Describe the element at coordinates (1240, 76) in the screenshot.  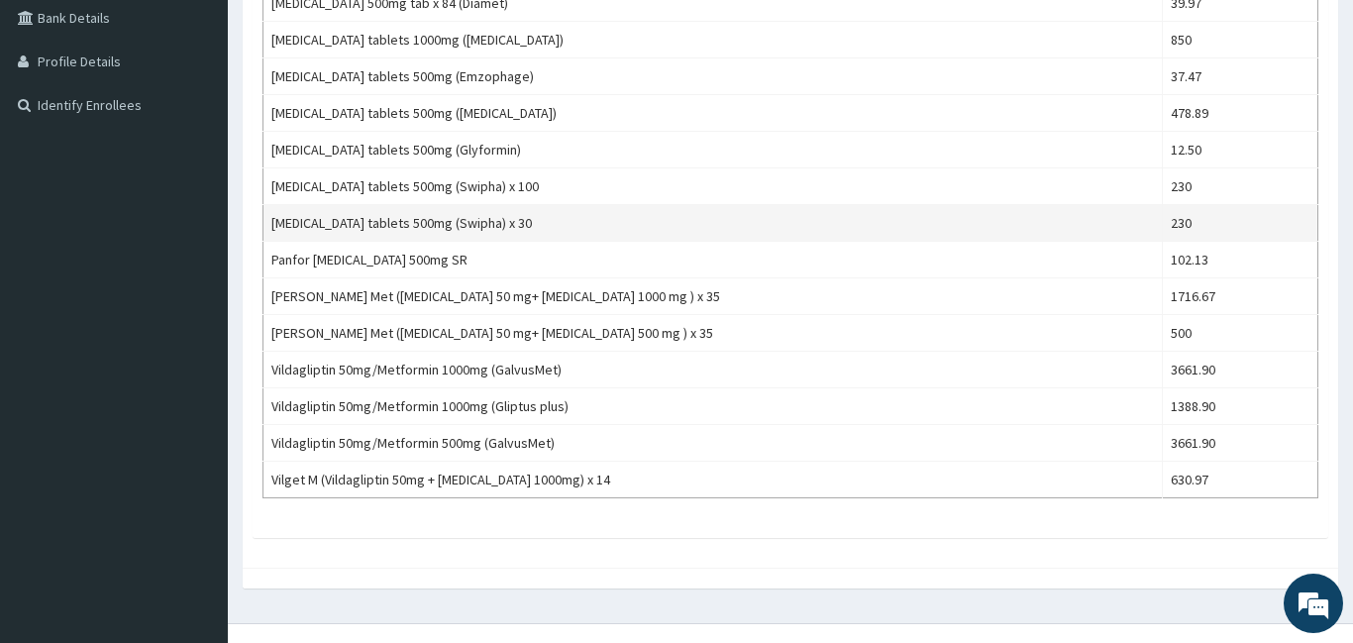
I see `td: 37.47` at that location.